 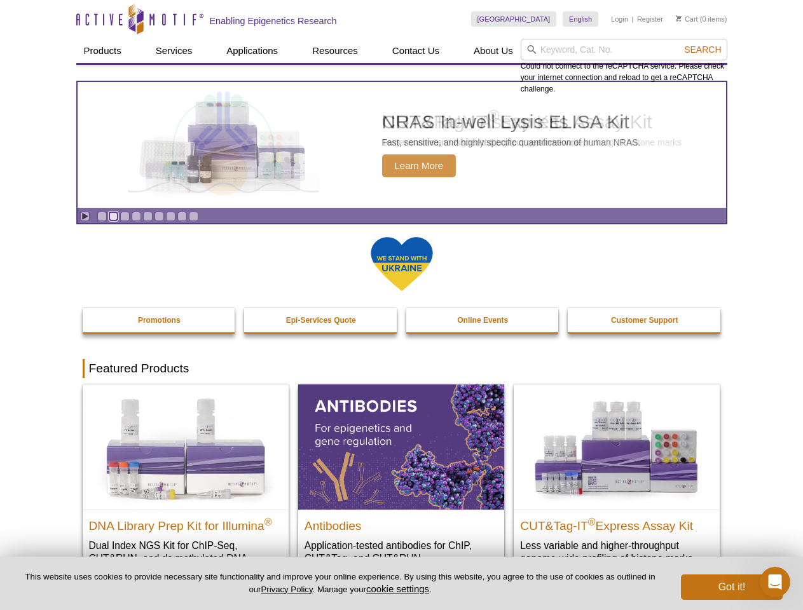 What do you see at coordinates (159, 216) in the screenshot?
I see `a: Go to slide 6` at bounding box center [159, 216].